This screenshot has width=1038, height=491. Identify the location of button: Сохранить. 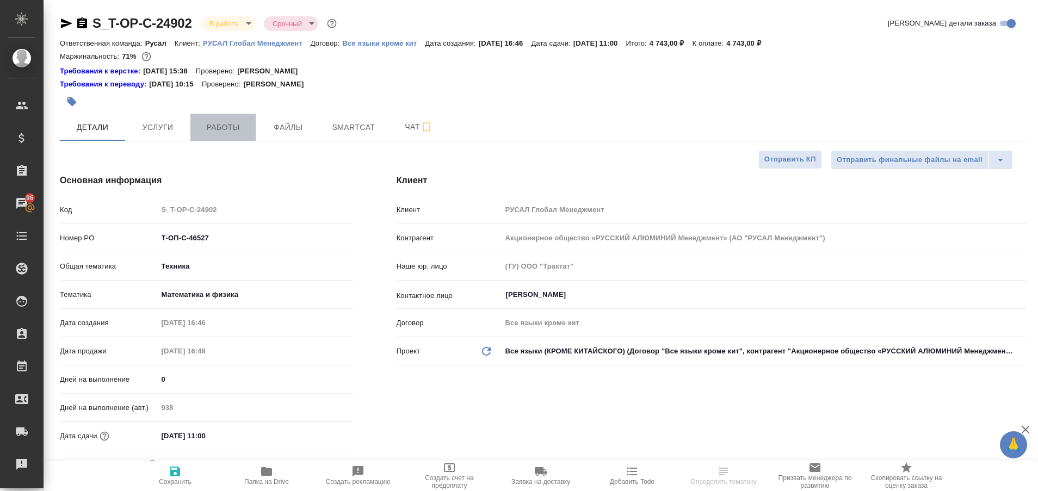
(175, 476).